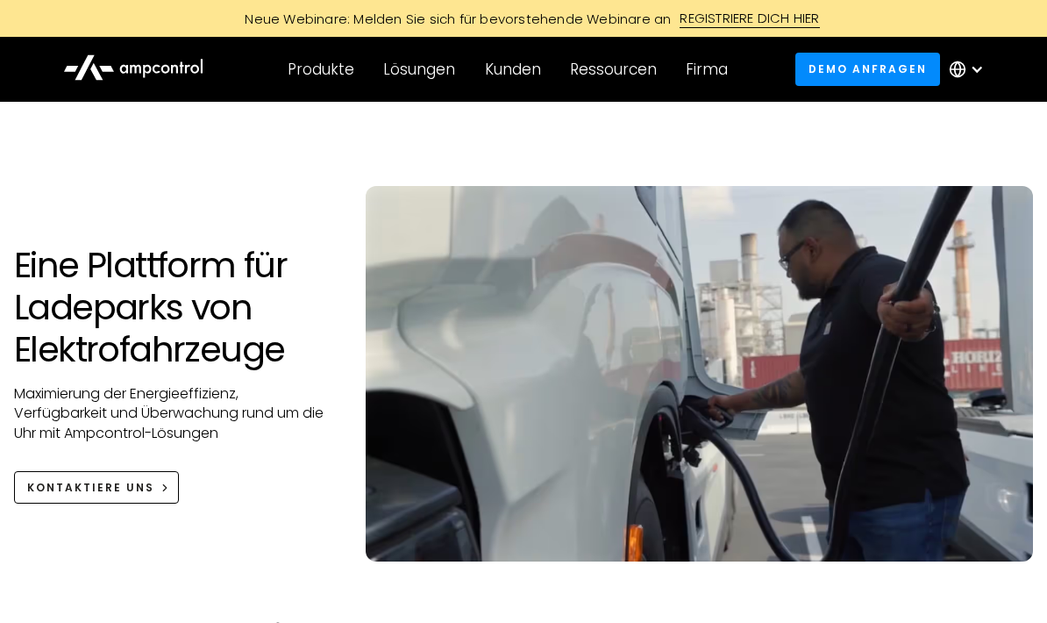 Image resolution: width=1047 pixels, height=623 pixels. What do you see at coordinates (172, 413) in the screenshot?
I see `p: Maximierung der Energieeffizienz, Verfügbarkeit und Überwachung rund um die Uhr mit Ampcontrol-Lö...` at bounding box center [172, 413].